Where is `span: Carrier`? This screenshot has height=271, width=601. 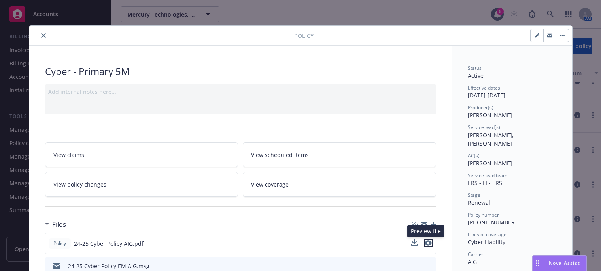
span: Carrier is located at coordinates (475, 254).